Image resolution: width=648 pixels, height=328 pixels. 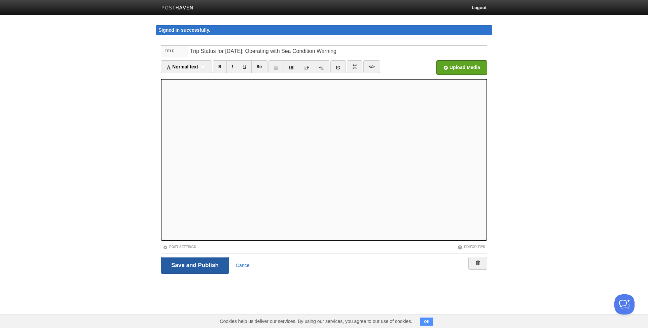 I want to click on del: Str, so click(x=260, y=67).